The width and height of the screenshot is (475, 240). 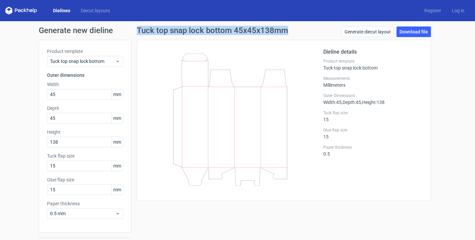 What do you see at coordinates (368, 32) in the screenshot?
I see `a: Generate diecut layout` at bounding box center [368, 32].